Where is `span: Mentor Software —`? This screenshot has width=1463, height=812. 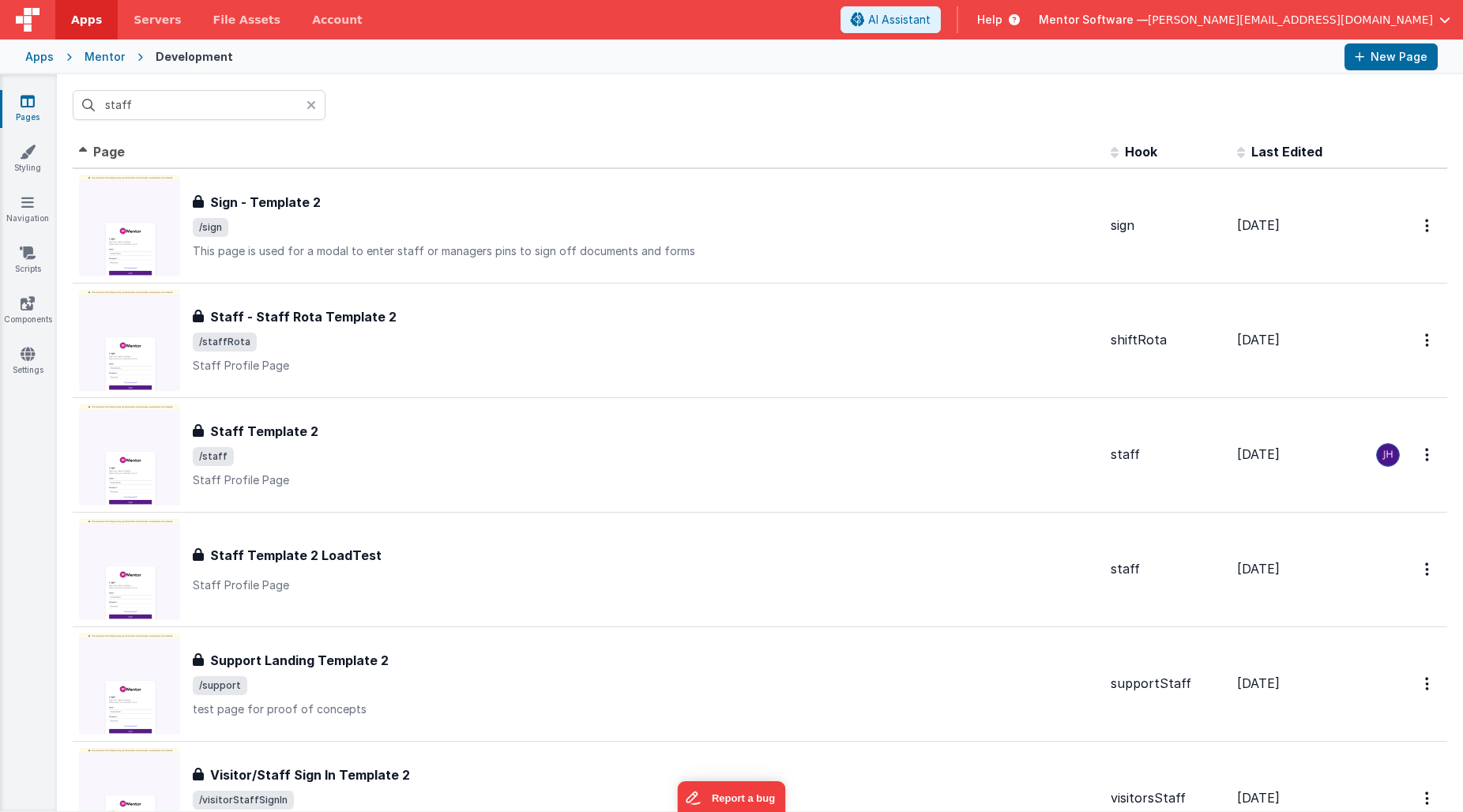 span: Mentor Software — is located at coordinates (1093, 20).